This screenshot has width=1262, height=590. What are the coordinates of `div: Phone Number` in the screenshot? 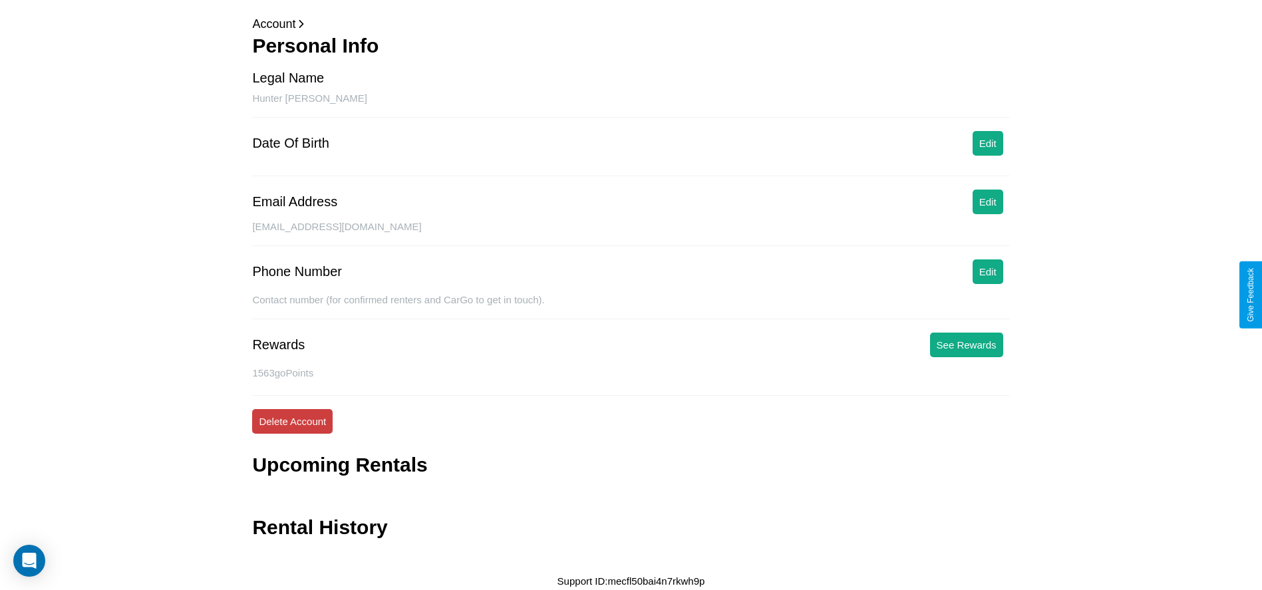 It's located at (297, 271).